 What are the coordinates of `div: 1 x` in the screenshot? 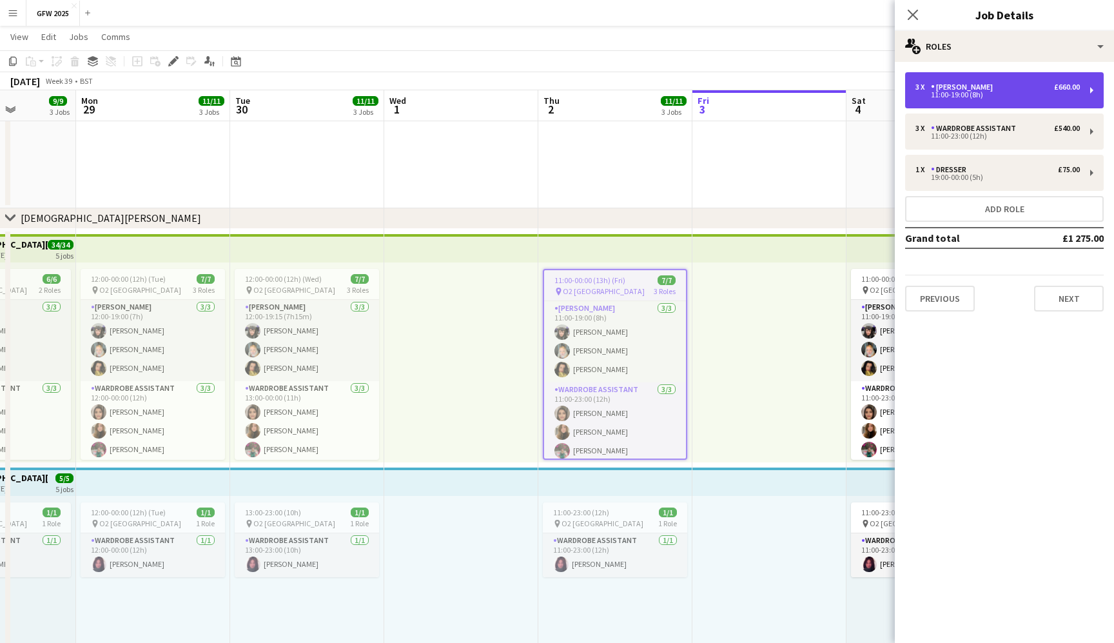 It's located at (923, 169).